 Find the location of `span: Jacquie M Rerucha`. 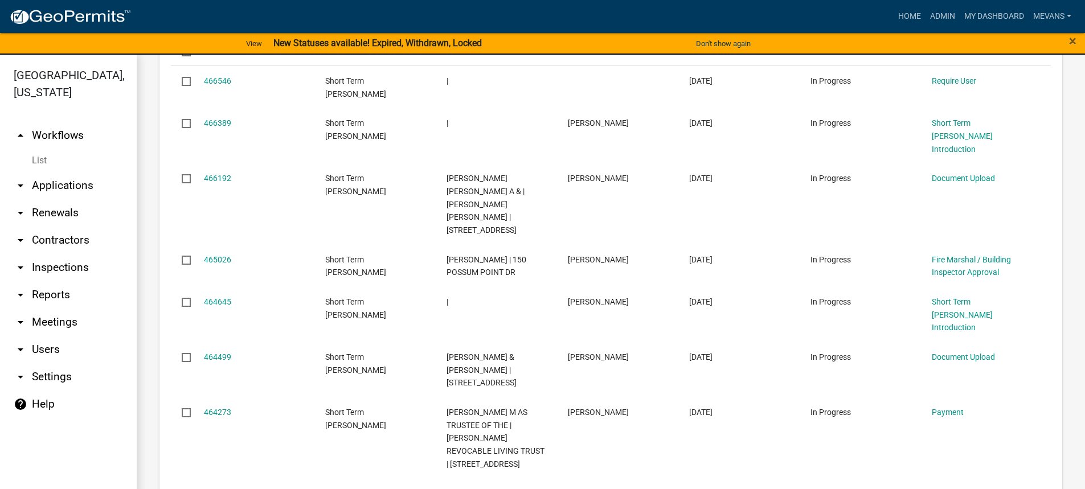

span: Jacquie M Rerucha is located at coordinates (598, 412).